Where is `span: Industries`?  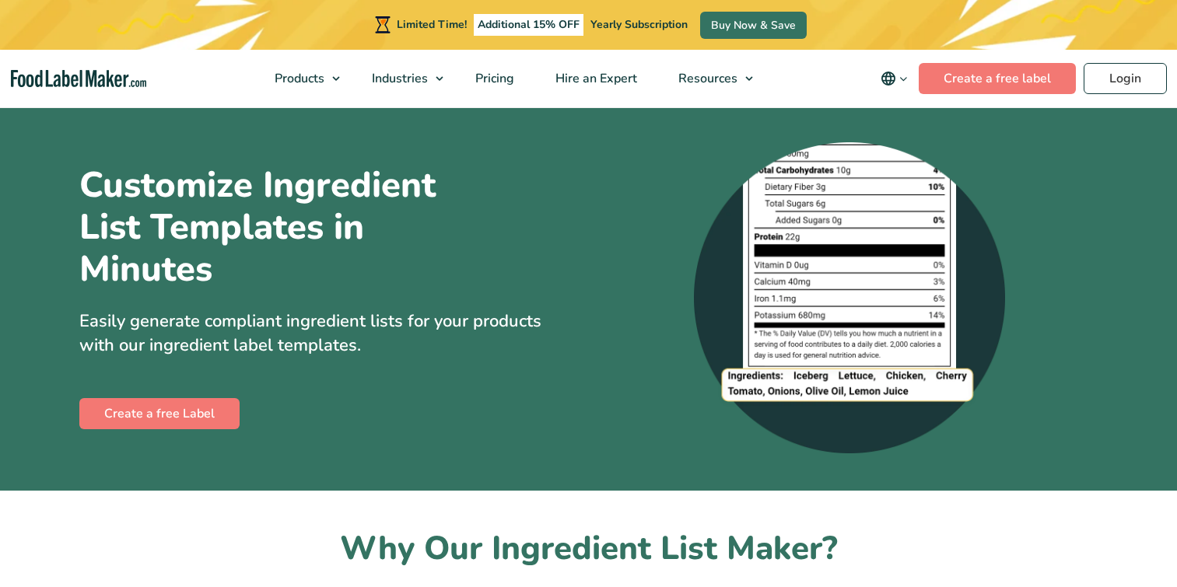 span: Industries is located at coordinates (398, 79).